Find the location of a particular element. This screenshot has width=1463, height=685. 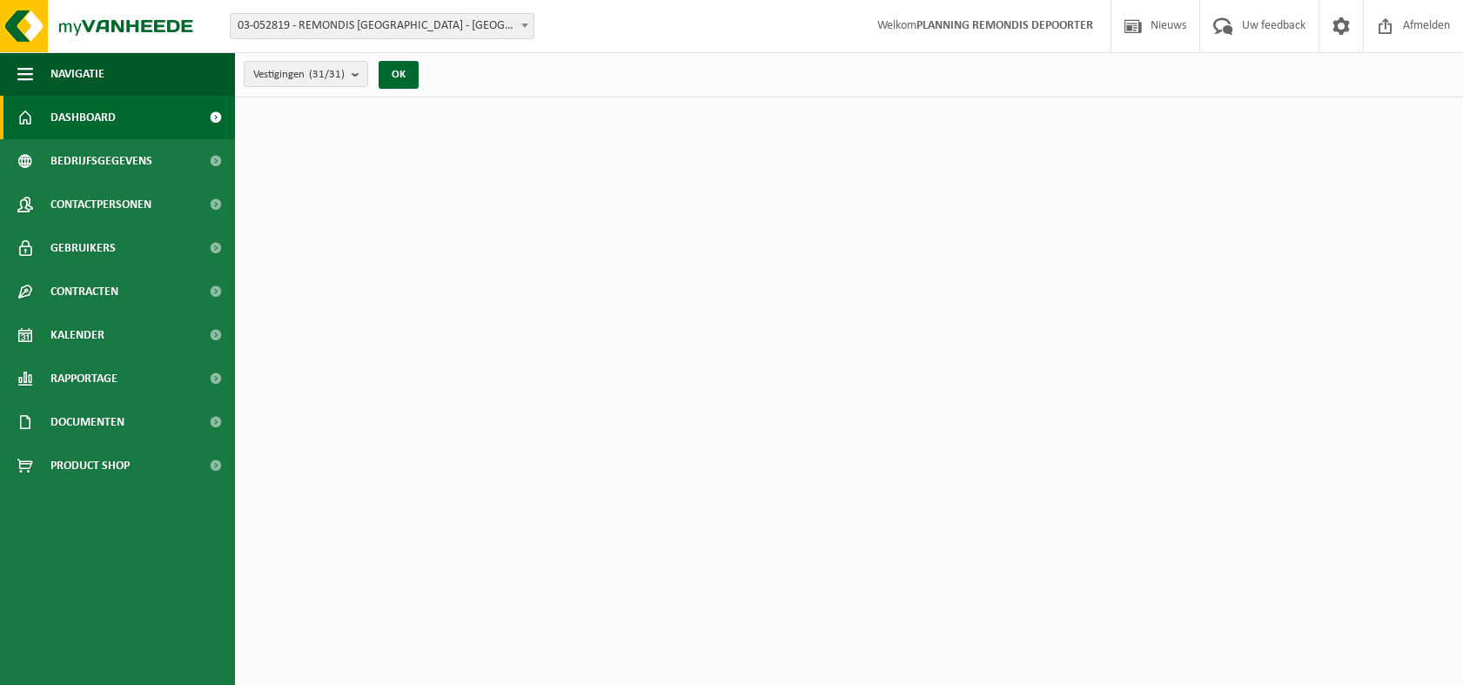

count: (31/31) is located at coordinates (326, 74).